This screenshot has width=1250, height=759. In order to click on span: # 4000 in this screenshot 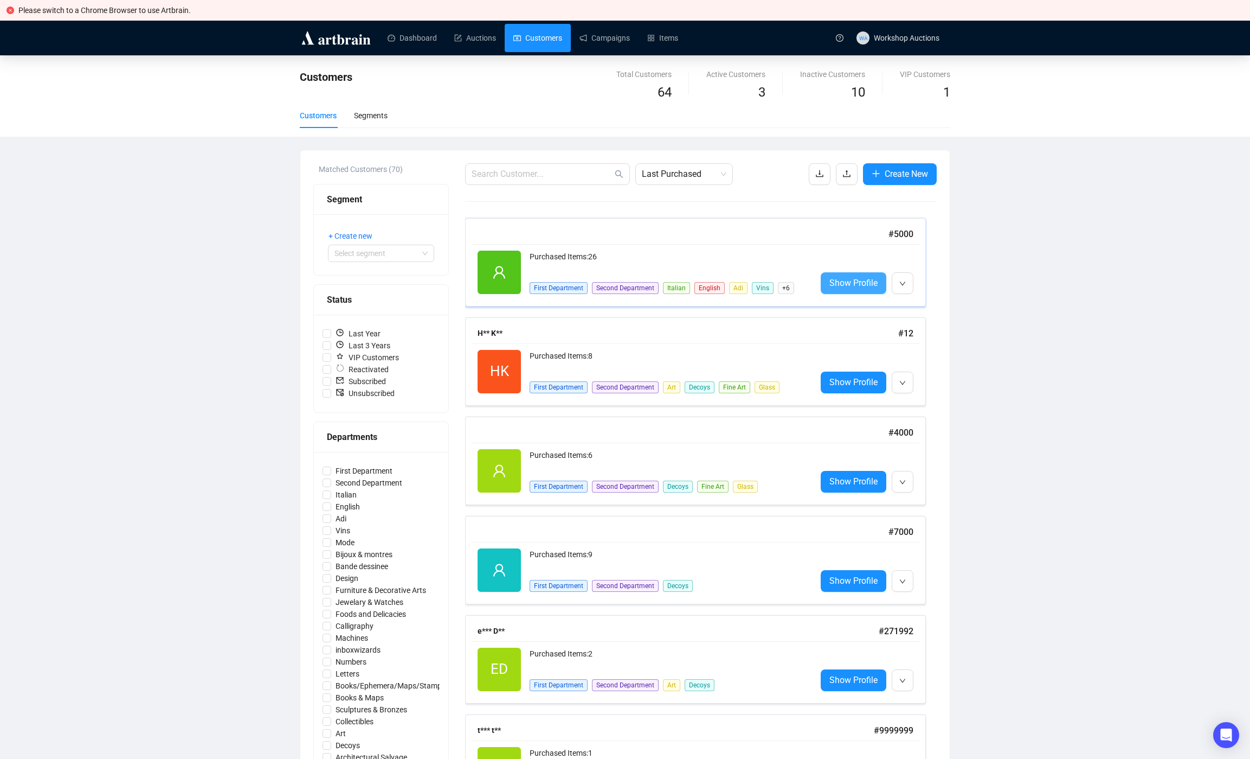, I will do `click(901, 432)`.